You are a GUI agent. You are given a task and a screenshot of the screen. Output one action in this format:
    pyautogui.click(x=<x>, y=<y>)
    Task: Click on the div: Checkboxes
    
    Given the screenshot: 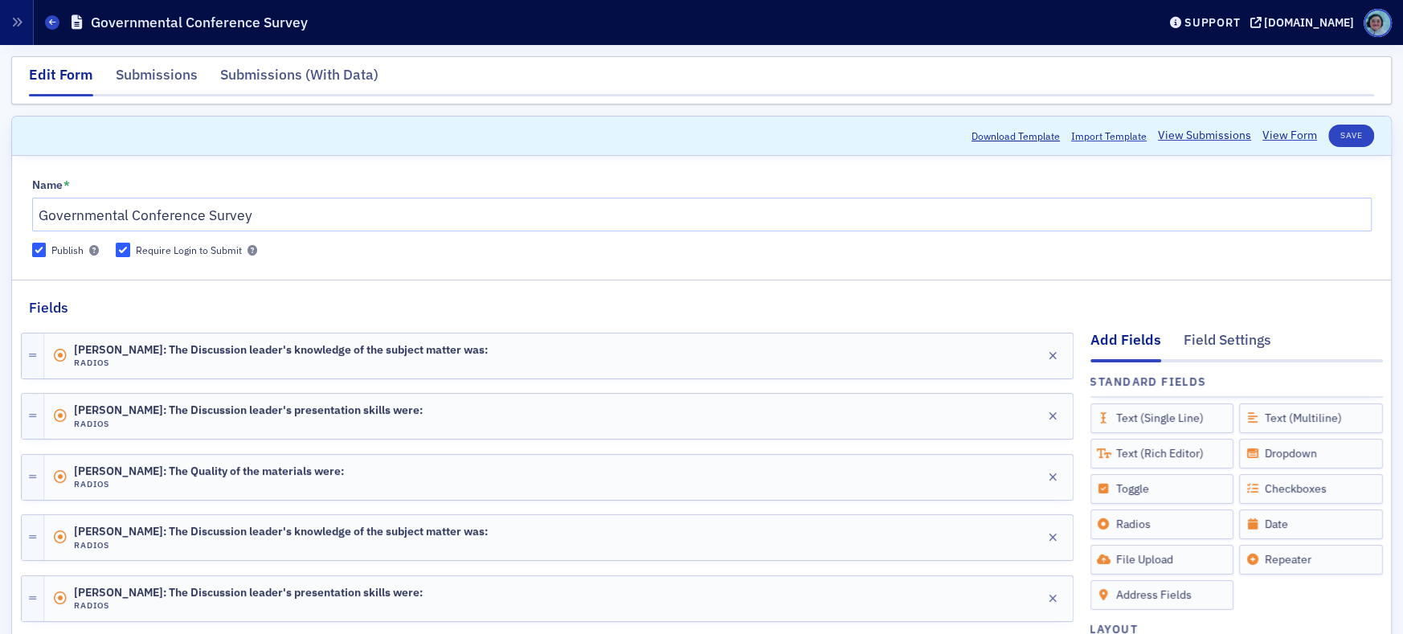 What is the action you would take?
    pyautogui.click(x=1311, y=489)
    